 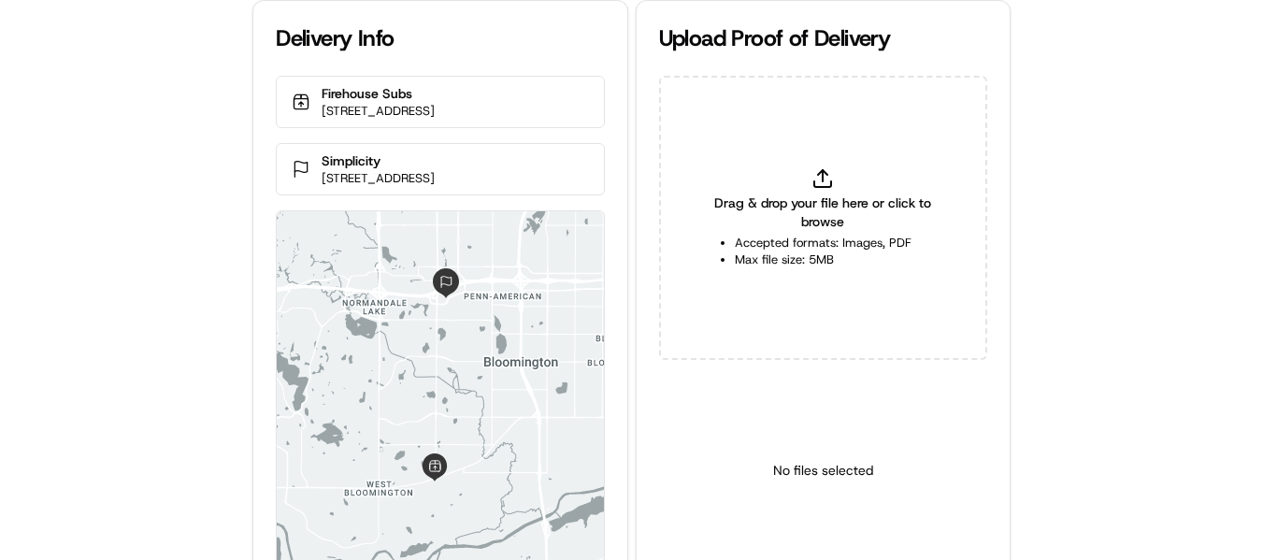 I want to click on li: Accepted formats: Images, PDF, so click(x=822, y=243).